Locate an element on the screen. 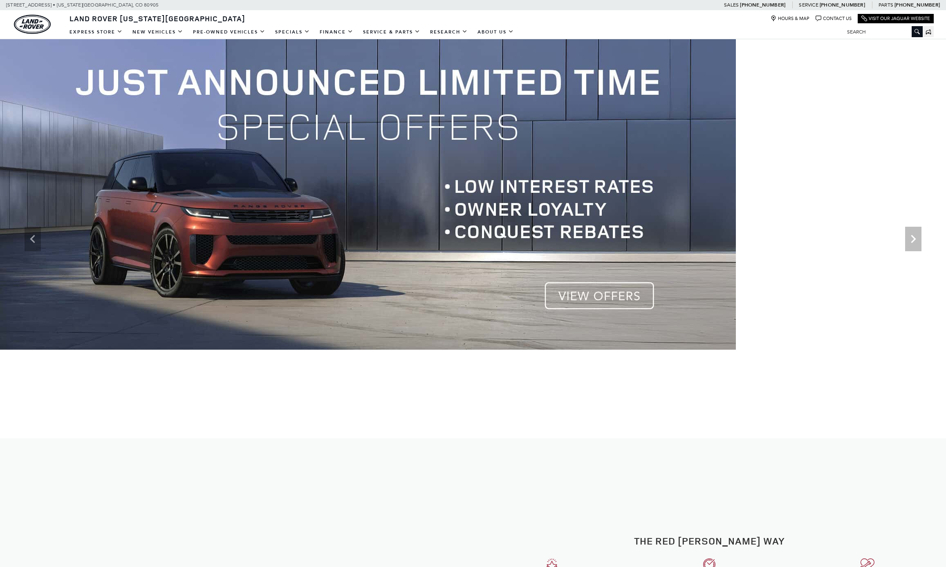  input: Search is located at coordinates (881, 32).